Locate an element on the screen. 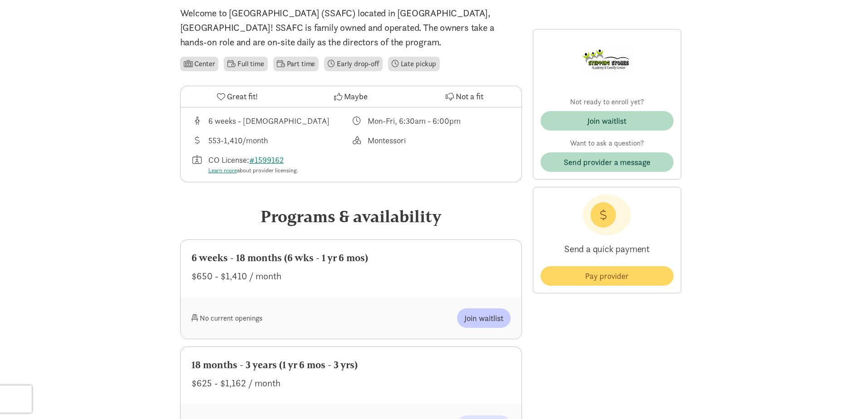 The height and width of the screenshot is (419, 861). button: Maybe is located at coordinates (351, 97).